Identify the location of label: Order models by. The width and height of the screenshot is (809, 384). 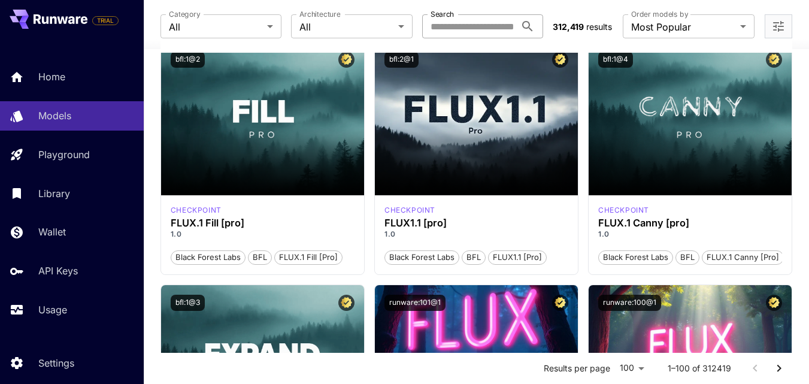
(659, 14).